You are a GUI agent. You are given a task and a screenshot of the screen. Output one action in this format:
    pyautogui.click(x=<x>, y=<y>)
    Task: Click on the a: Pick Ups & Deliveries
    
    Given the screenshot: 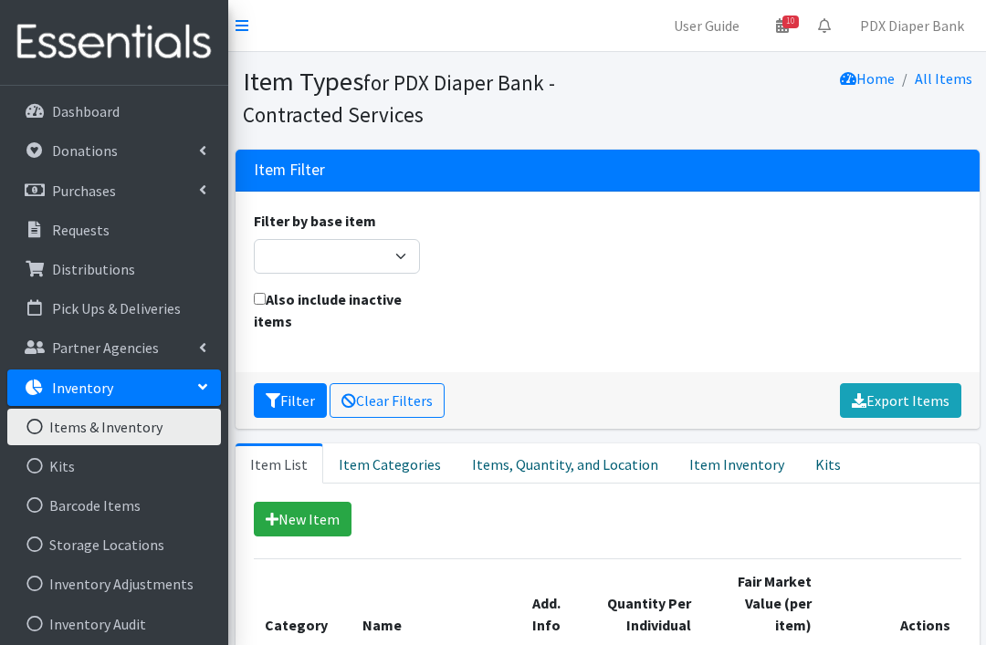 What is the action you would take?
    pyautogui.click(x=114, y=308)
    